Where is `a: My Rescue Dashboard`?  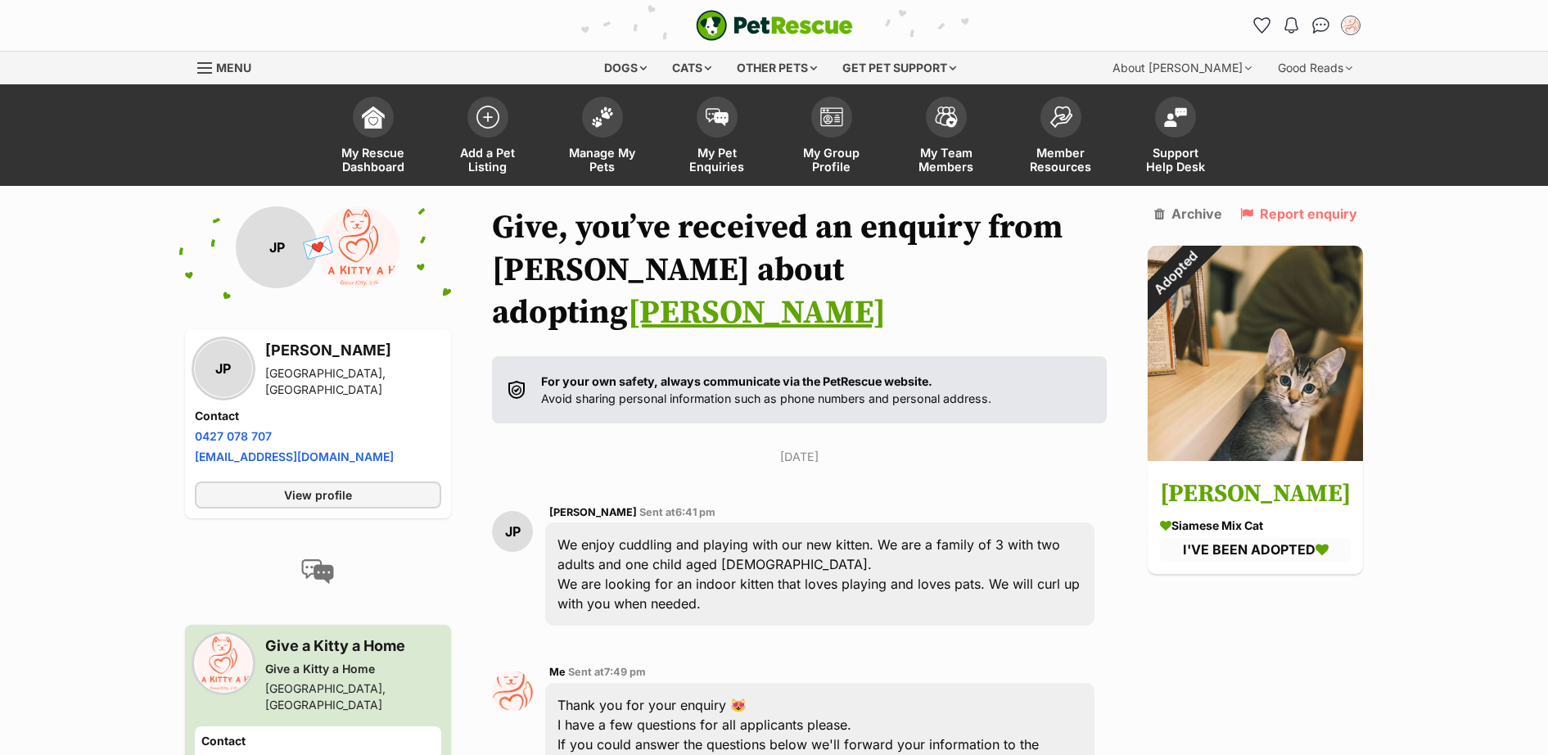 a: My Rescue Dashboard is located at coordinates (373, 137).